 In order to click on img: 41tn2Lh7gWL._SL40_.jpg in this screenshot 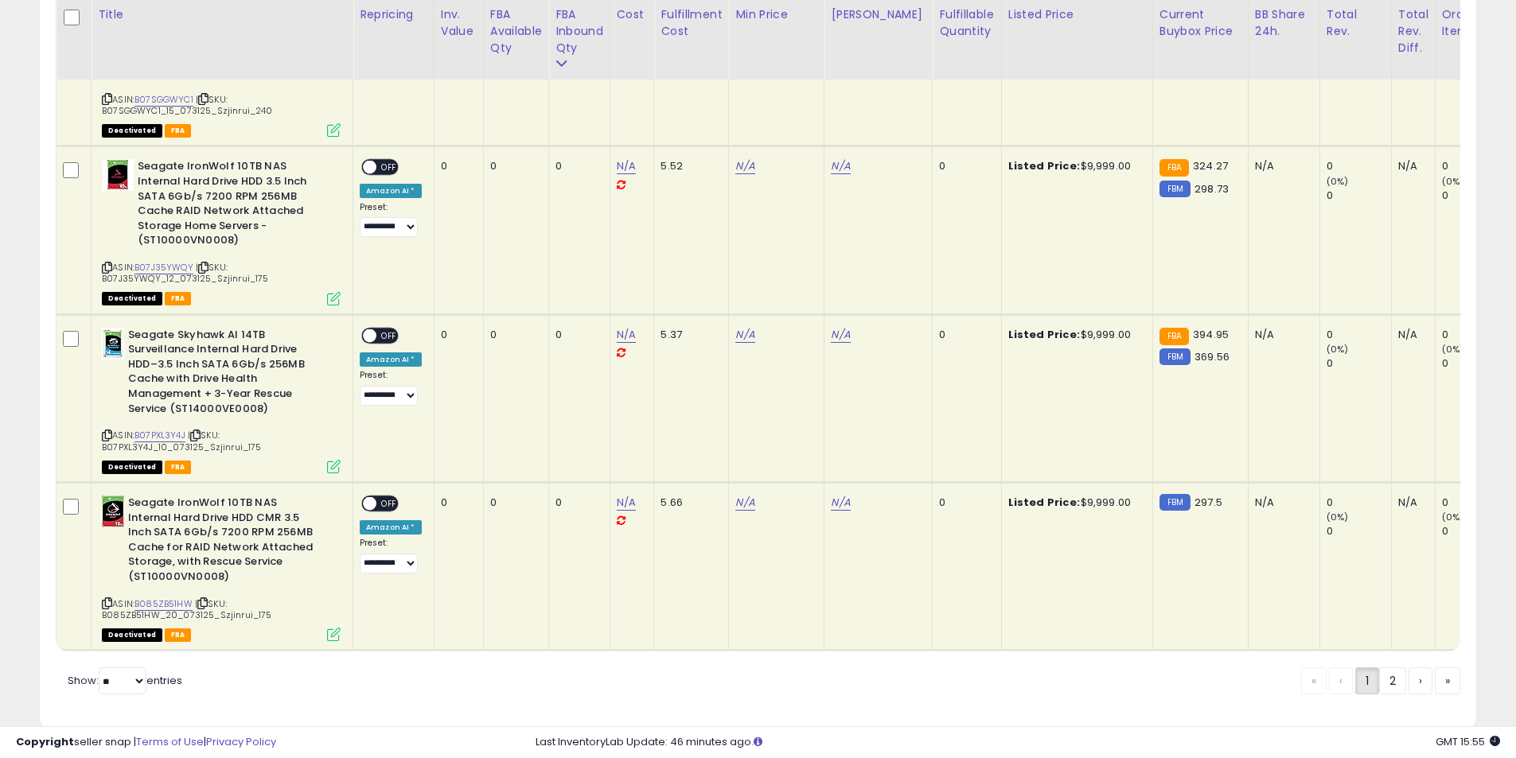, I will do `click(113, 512)`.